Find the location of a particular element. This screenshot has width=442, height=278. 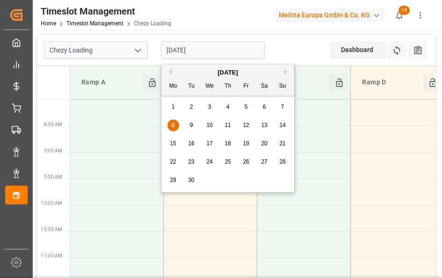

span: 21 is located at coordinates (282, 143).